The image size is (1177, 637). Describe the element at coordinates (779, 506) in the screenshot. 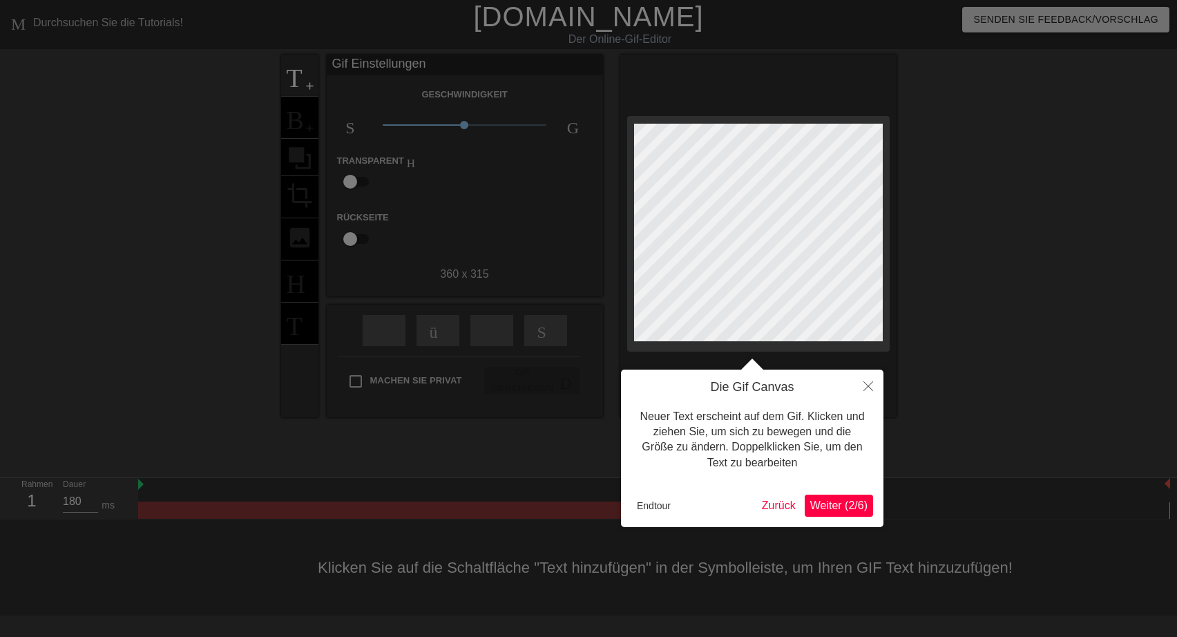

I see `button: Zurück` at that location.